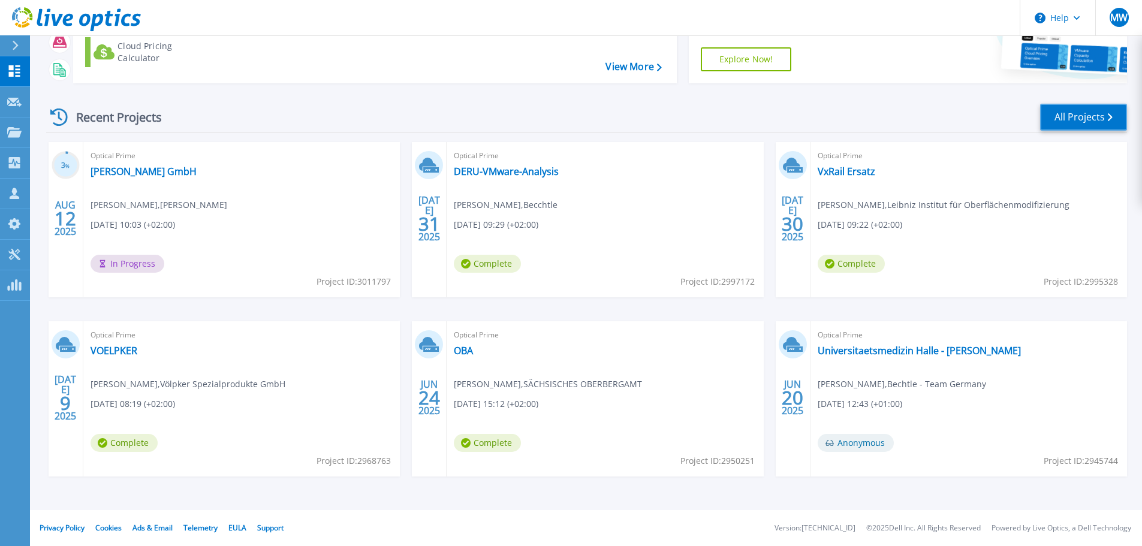 The height and width of the screenshot is (546, 1142). I want to click on div: AUG 2025, so click(65, 218).